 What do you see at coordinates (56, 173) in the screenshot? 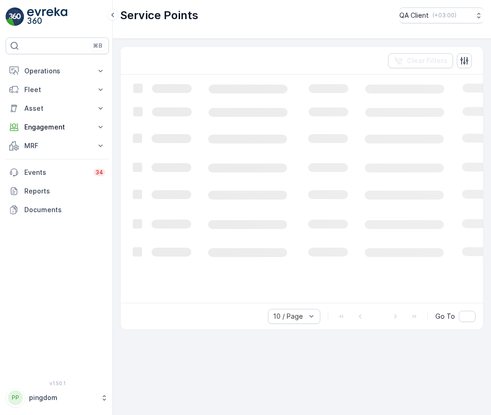
I see `p: Events` at bounding box center [56, 173].